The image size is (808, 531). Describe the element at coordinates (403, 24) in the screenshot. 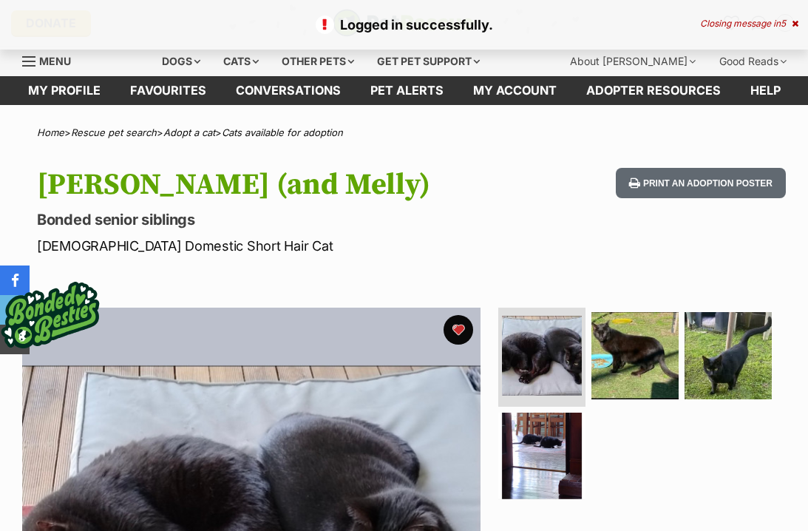

I see `p: Logged in successfully.` at that location.